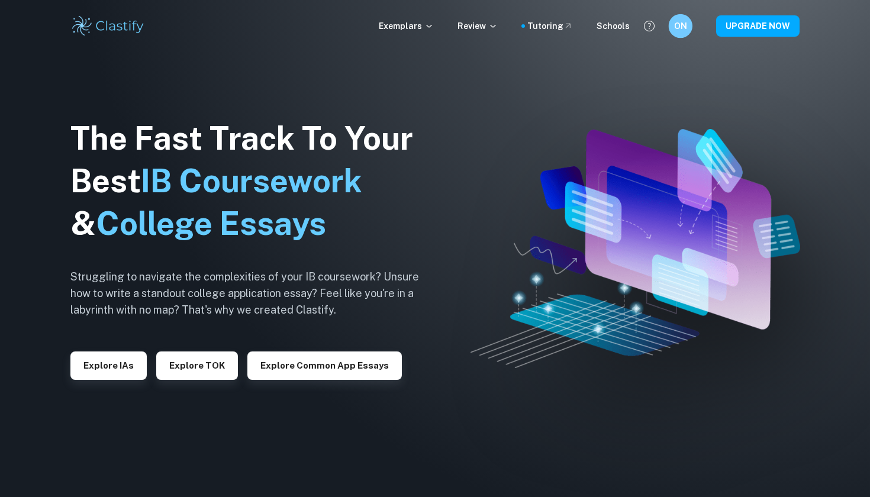 Image resolution: width=870 pixels, height=497 pixels. I want to click on h6: ON, so click(680, 26).